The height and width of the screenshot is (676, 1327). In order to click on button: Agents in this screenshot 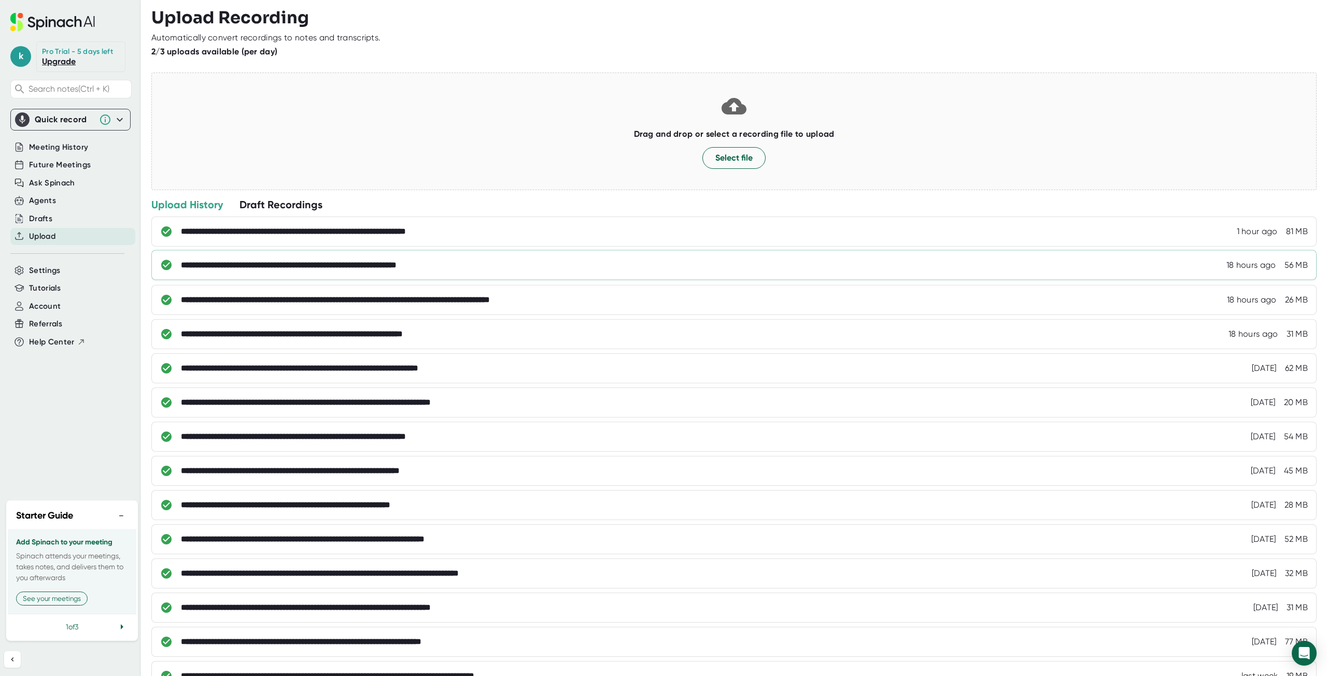, I will do `click(42, 201)`.